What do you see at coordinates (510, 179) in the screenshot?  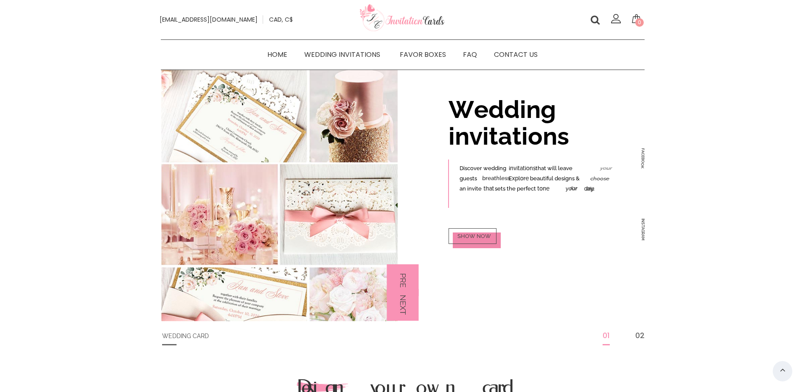 I see `div: E` at bounding box center [510, 179].